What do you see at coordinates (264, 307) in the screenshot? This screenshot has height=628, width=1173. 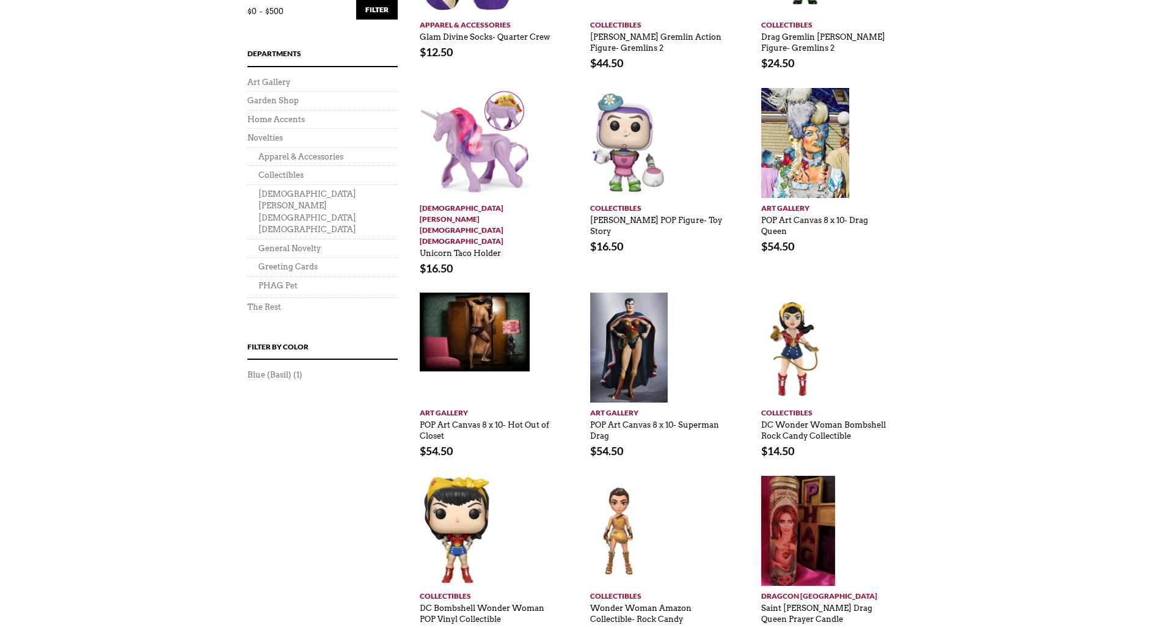 I see `a: The Rest` at bounding box center [264, 307].